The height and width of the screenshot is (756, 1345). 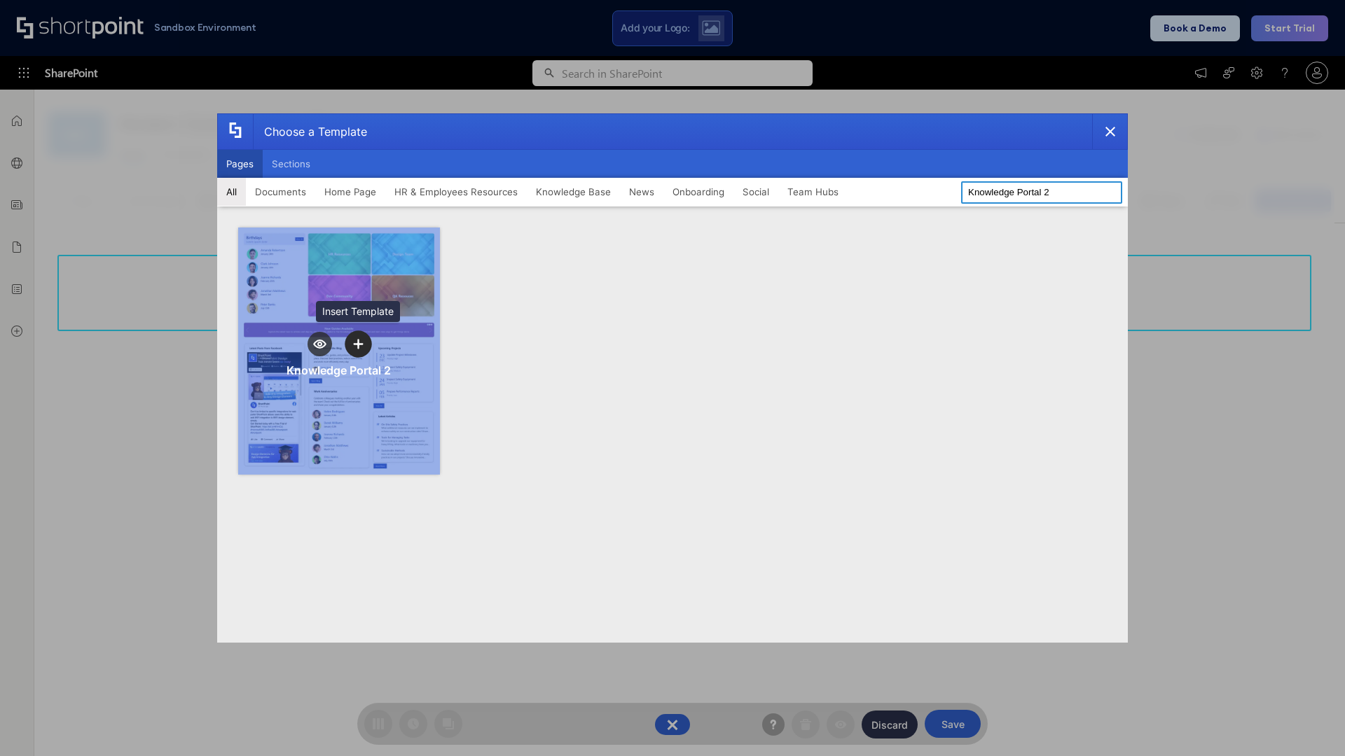 What do you see at coordinates (310, 132) in the screenshot?
I see `div: Choose a Template` at bounding box center [310, 132].